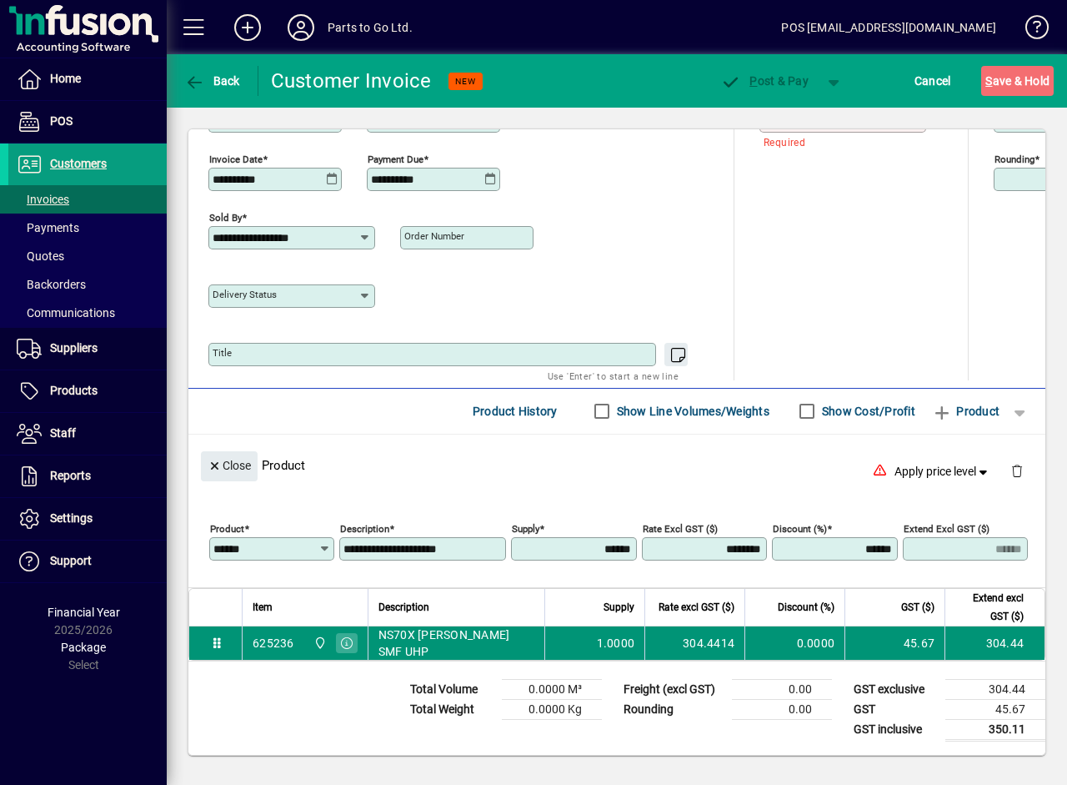  Describe the element at coordinates (212, 81) in the screenshot. I see `button: Back` at that location.